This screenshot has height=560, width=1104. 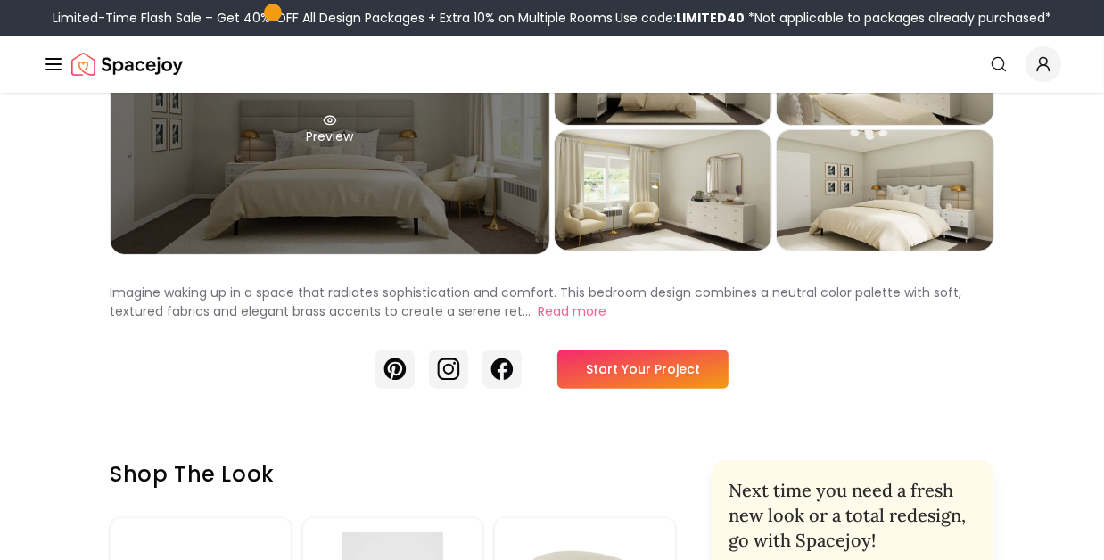 What do you see at coordinates (643, 369) in the screenshot?
I see `a: Start Your Project` at bounding box center [643, 369].